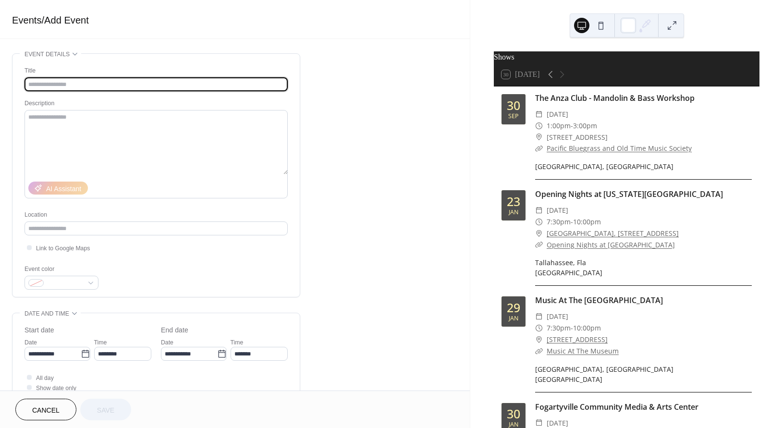 The height and width of the screenshot is (428, 783). What do you see at coordinates (155, 71) in the screenshot?
I see `div: Title` at bounding box center [155, 71].